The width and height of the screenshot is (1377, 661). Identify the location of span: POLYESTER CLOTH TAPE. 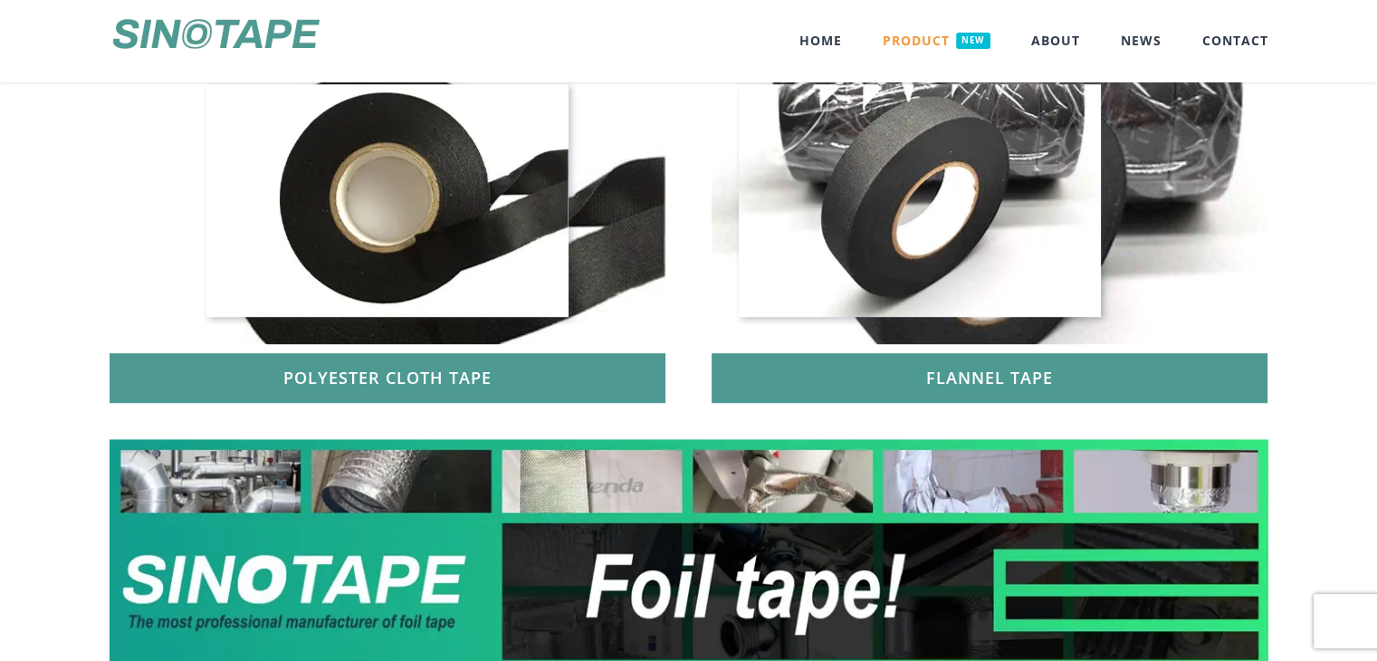
(388, 378).